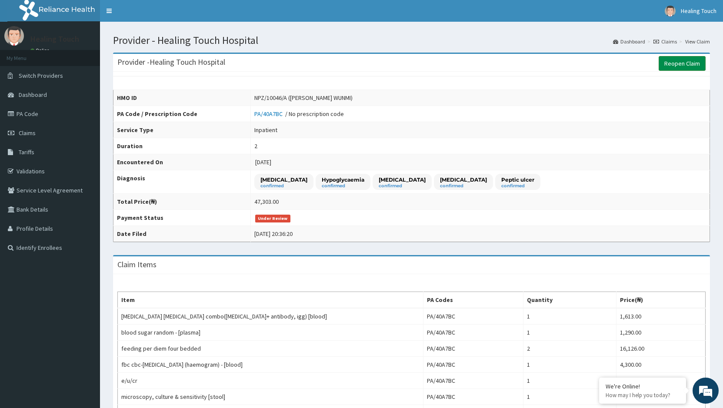 Image resolution: width=723 pixels, height=408 pixels. What do you see at coordinates (629, 41) in the screenshot?
I see `a: Dashboard` at bounding box center [629, 41].